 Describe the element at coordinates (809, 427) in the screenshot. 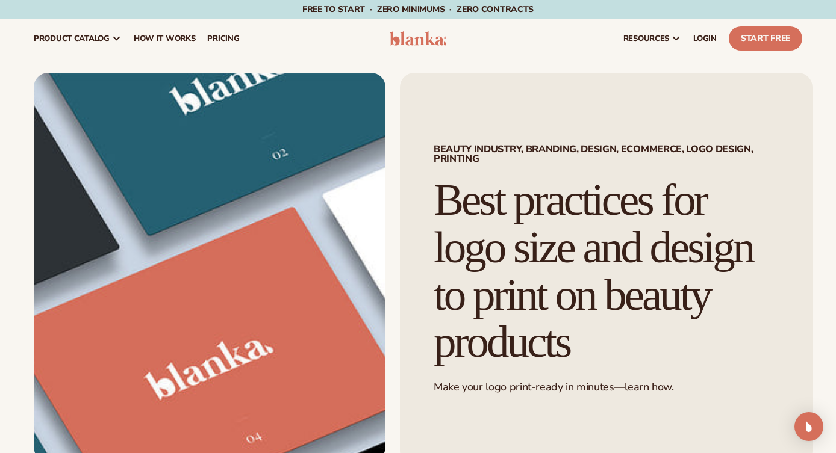

I see `div: Open Intercom Messenger` at that location.